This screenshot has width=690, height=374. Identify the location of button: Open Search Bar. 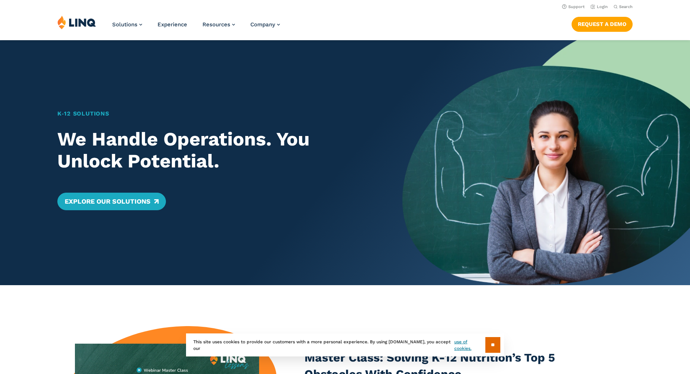
(623, 7).